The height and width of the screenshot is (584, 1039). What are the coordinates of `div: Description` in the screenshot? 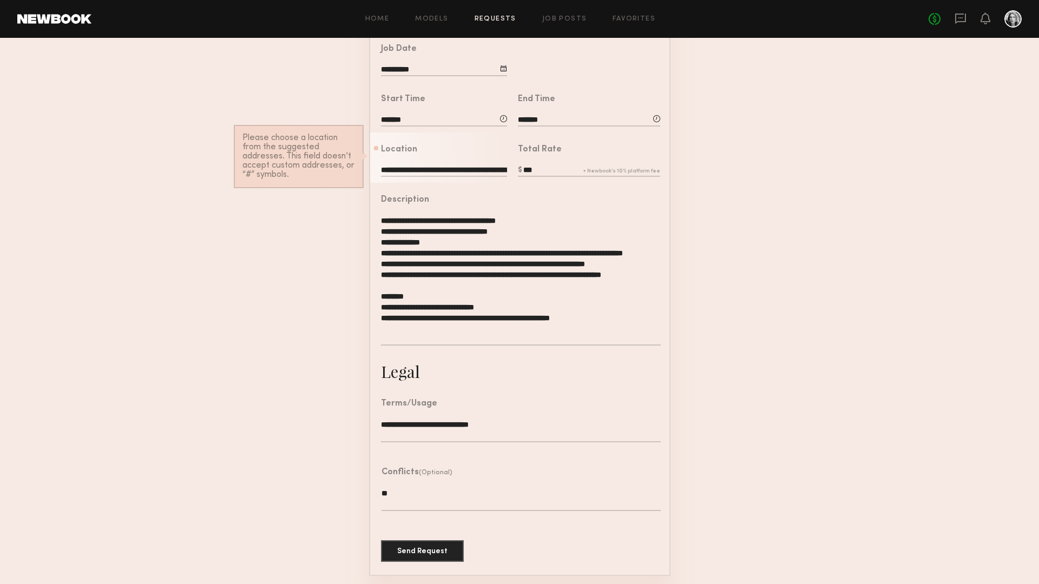 It's located at (405, 200).